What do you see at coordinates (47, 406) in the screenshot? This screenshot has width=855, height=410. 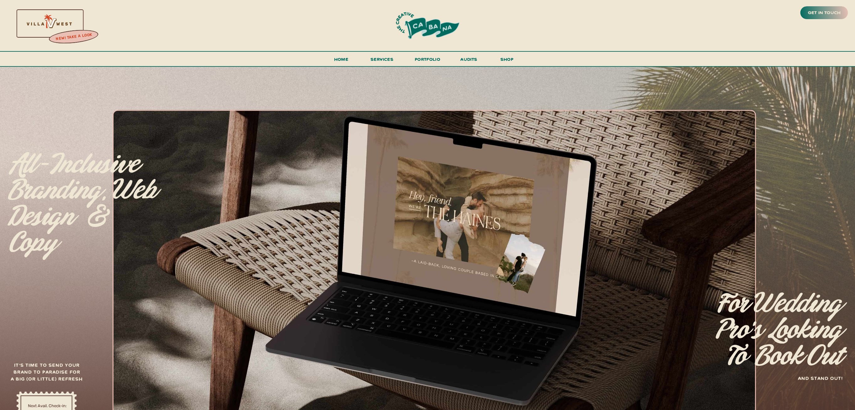 I see `a: Next Avail. Check-in:` at bounding box center [47, 406].